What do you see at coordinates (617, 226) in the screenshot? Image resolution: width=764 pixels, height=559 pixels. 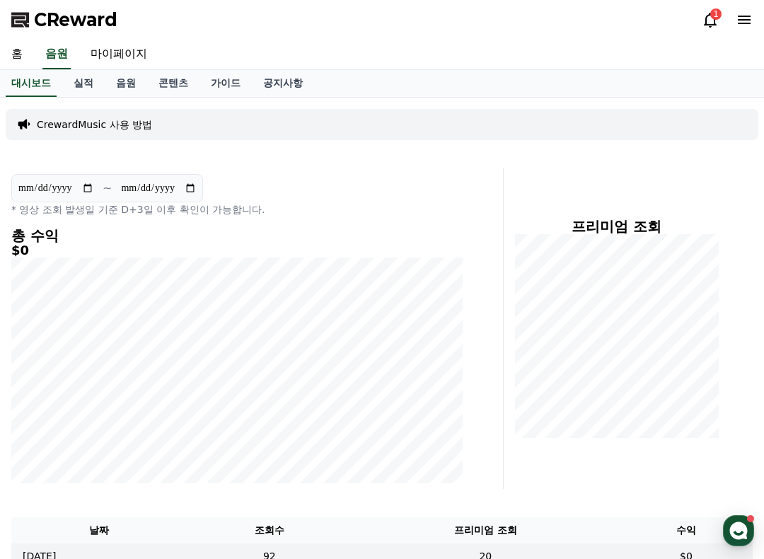 I see `h4: 프리미엄 조회` at bounding box center [617, 226].